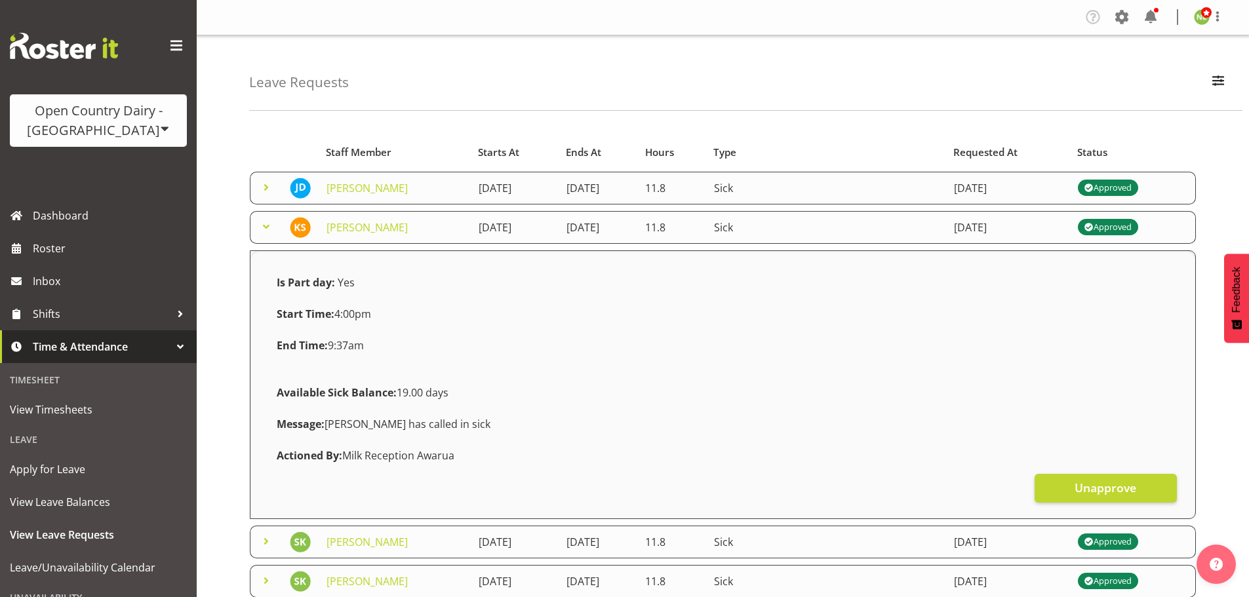 This screenshot has height=597, width=1249. I want to click on span: Ends At, so click(584, 152).